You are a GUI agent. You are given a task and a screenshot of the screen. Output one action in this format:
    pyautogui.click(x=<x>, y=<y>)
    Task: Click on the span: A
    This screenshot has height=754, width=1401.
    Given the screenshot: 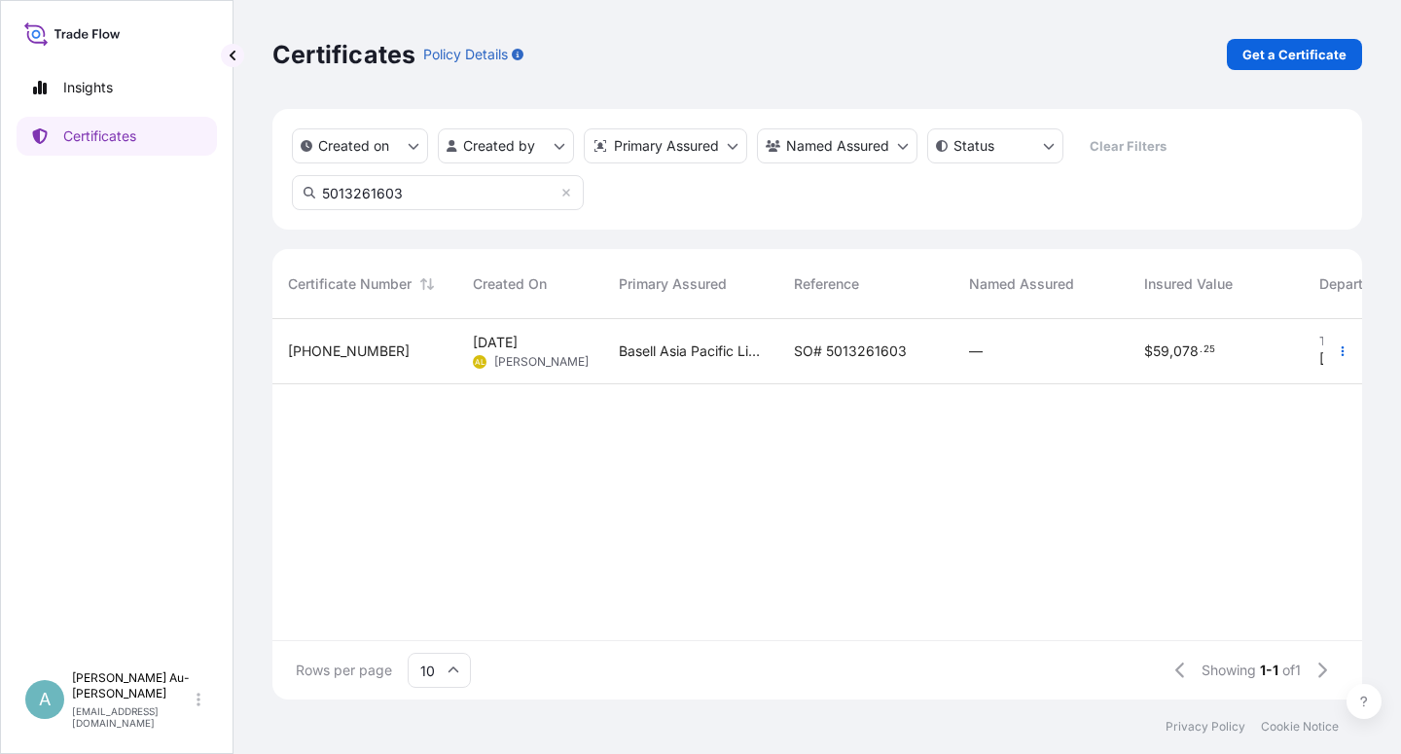 What is the action you would take?
    pyautogui.click(x=45, y=699)
    